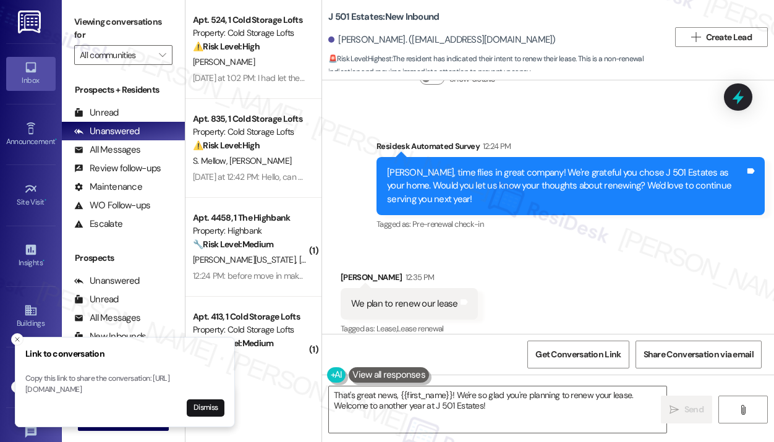 The width and height of the screenshot is (774, 442). I want to click on div: 12:35 PM, so click(419, 277).